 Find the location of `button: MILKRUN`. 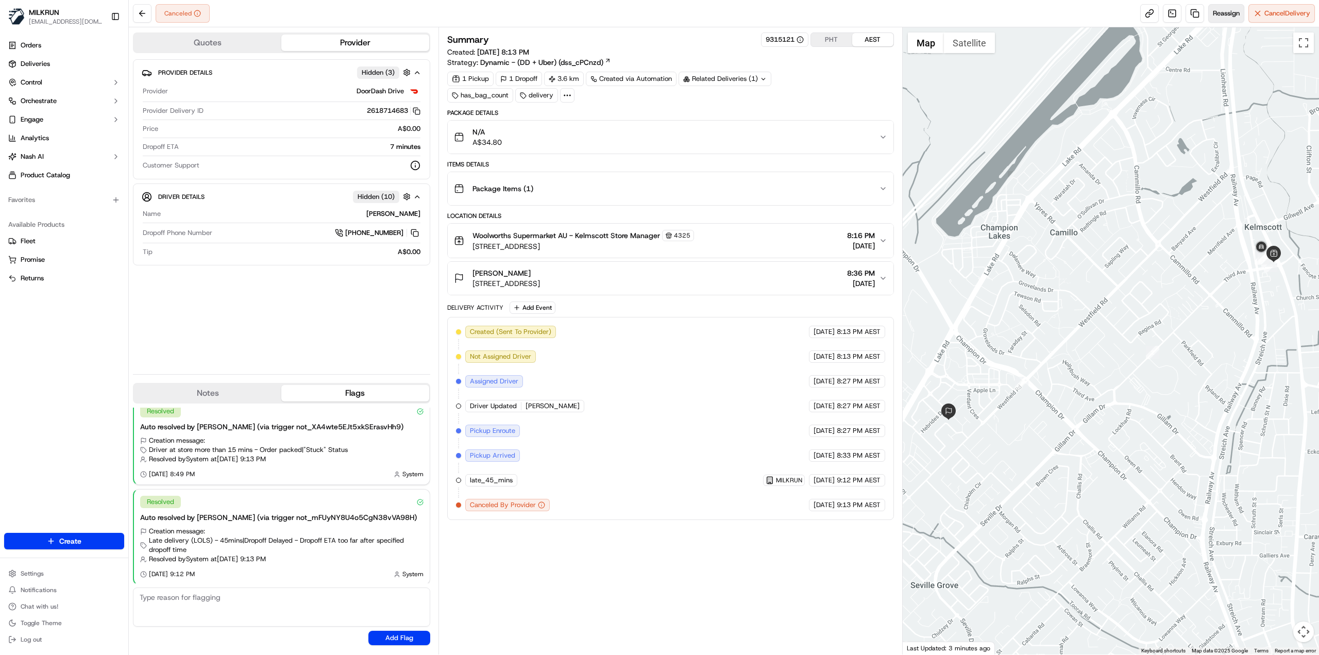

button: MILKRUN is located at coordinates (784, 480).